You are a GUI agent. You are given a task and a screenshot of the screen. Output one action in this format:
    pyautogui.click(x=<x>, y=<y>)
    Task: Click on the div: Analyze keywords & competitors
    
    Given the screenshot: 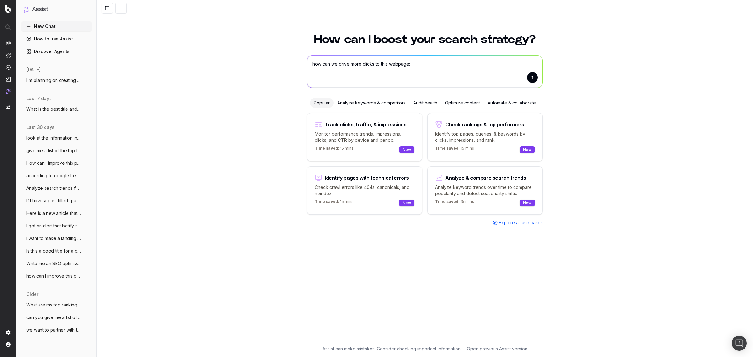 What is the action you would take?
    pyautogui.click(x=371, y=103)
    